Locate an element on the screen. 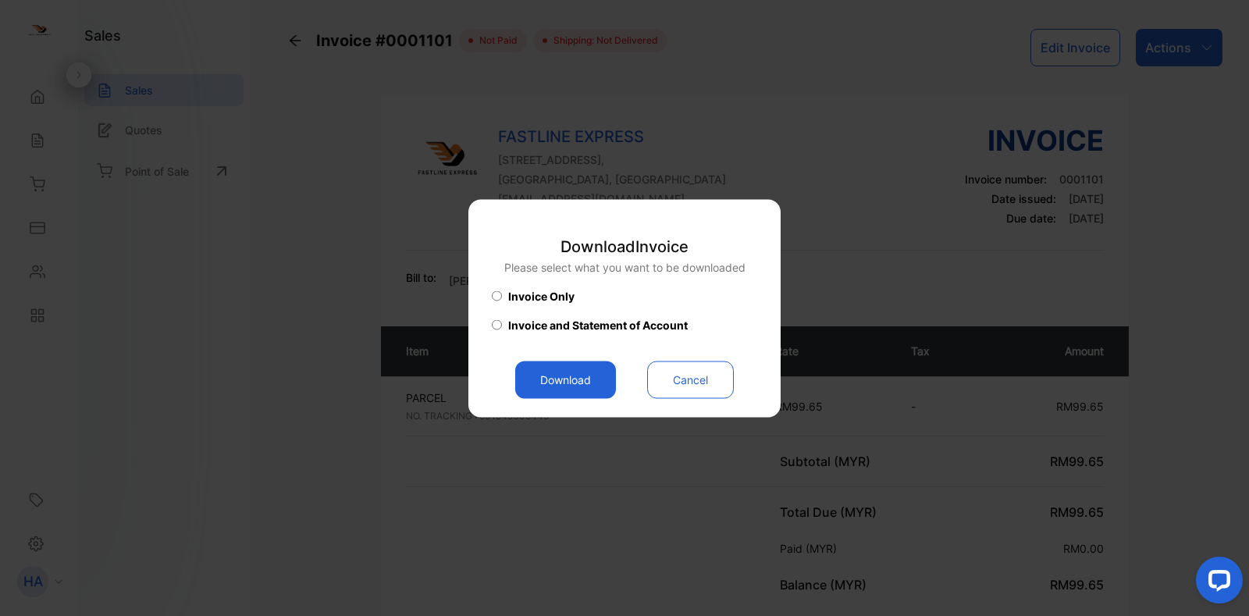 This screenshot has height=616, width=1249. span: Invoice and Statement of Account is located at coordinates (598, 324).